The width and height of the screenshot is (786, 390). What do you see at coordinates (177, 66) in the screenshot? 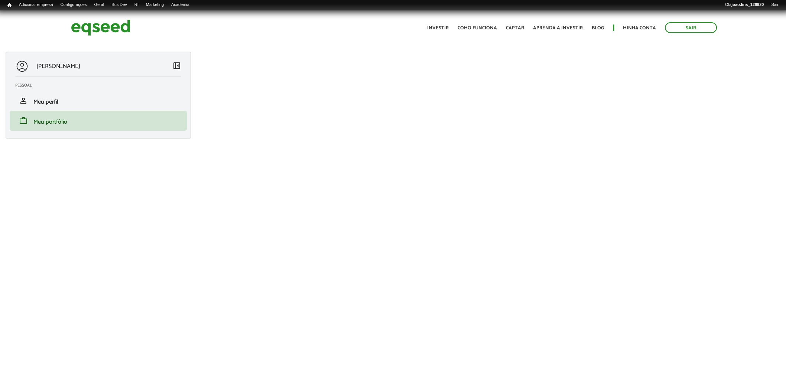
I see `span: left_panel_close` at bounding box center [177, 66].